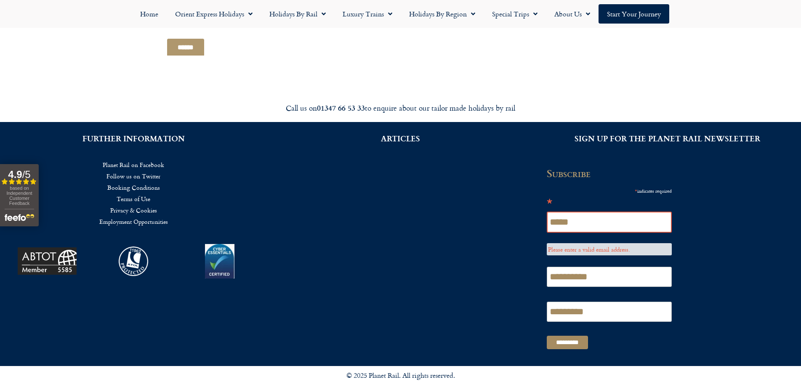 This screenshot has height=390, width=801. Describe the element at coordinates (23, 310) in the screenshot. I see `span: By email` at that location.